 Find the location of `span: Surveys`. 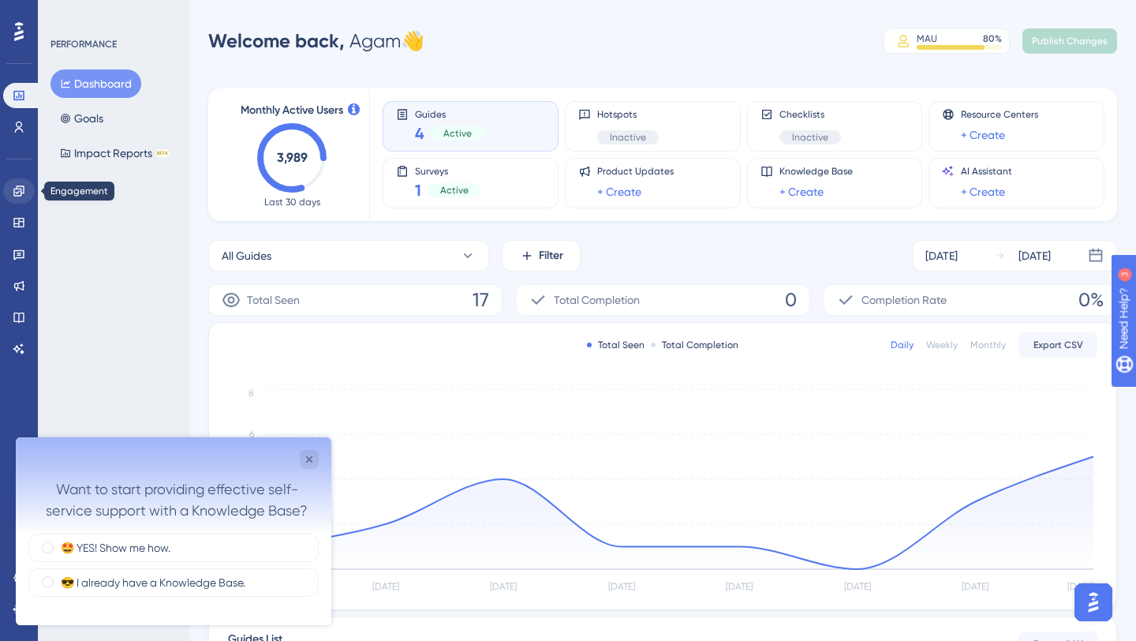

span: Surveys is located at coordinates (448, 170).